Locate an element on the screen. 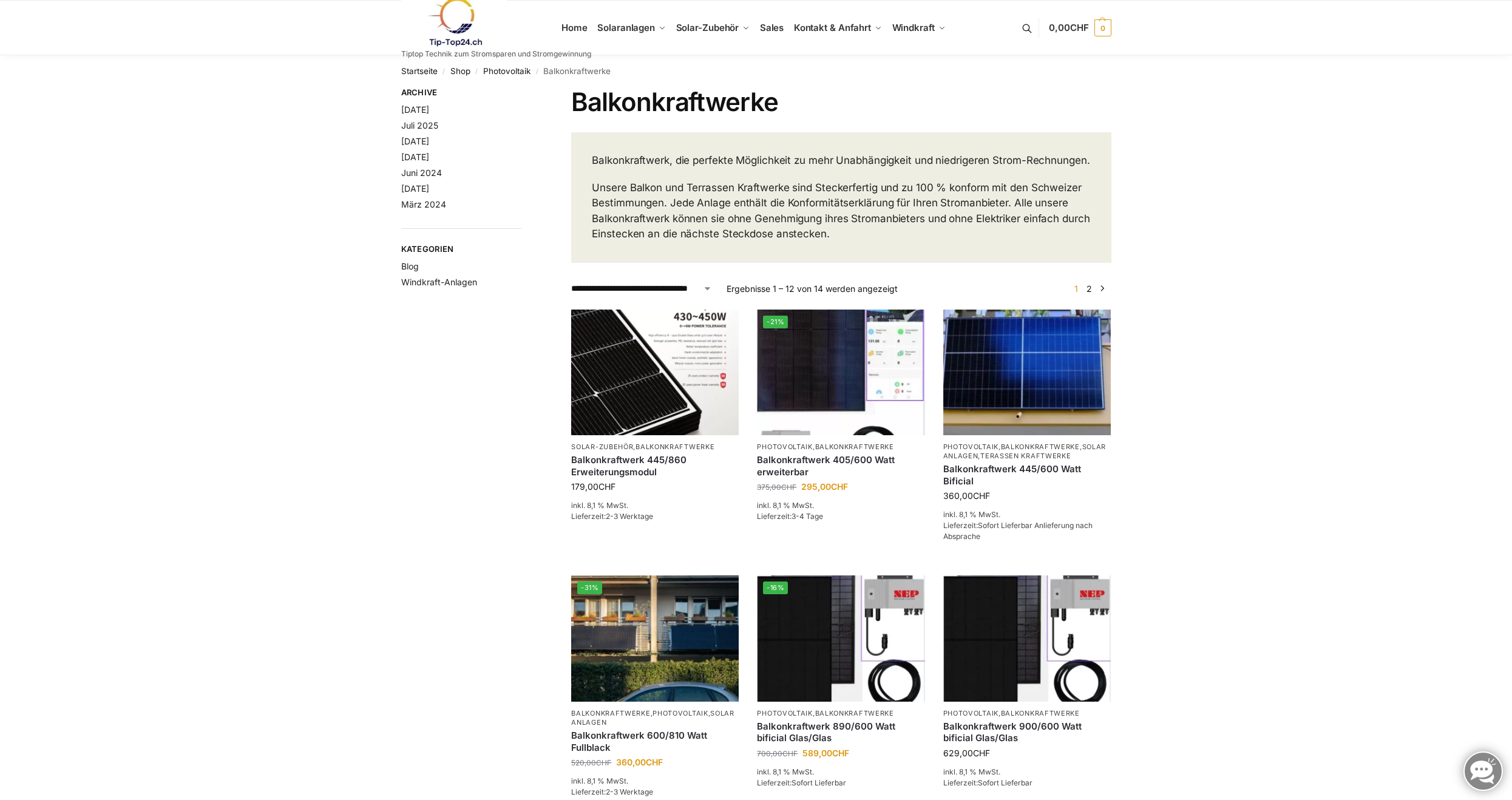 The width and height of the screenshot is (1512, 800). img: Bificiales Hochleistungsmodul is located at coordinates (1027, 638).